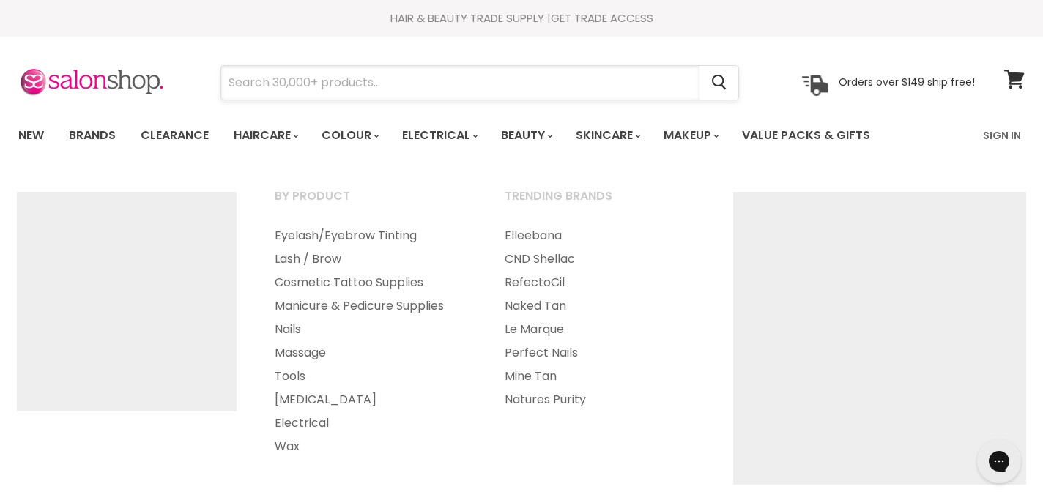 The width and height of the screenshot is (1043, 503). Describe the element at coordinates (480, 83) in the screenshot. I see `form: Product` at that location.